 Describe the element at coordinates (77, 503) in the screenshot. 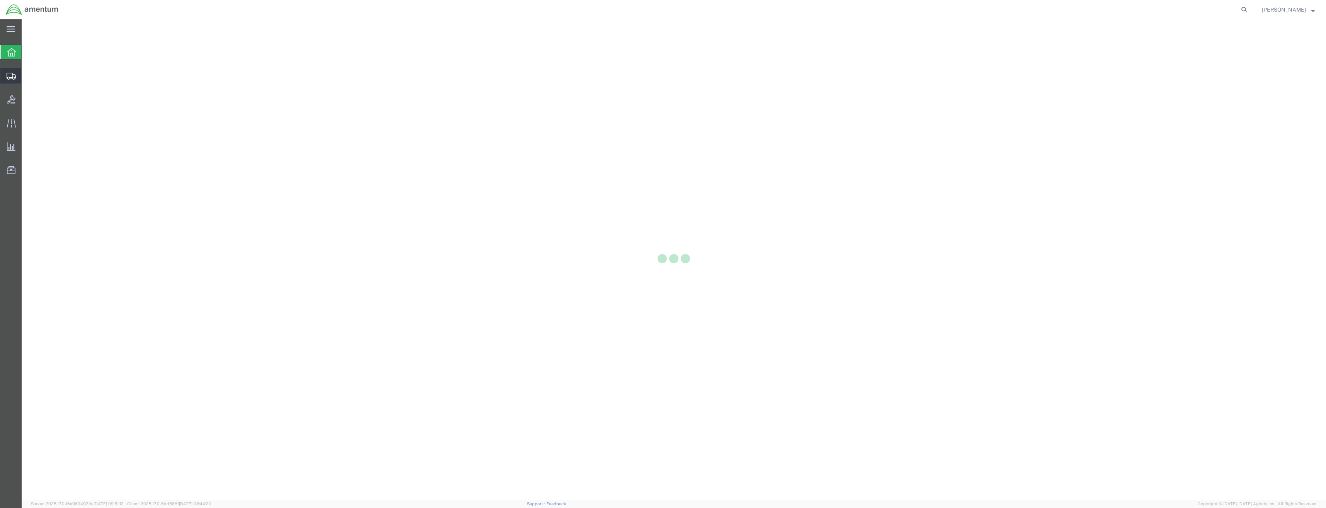

I see `span: Server: 2025.17.0-16a969492de` at that location.